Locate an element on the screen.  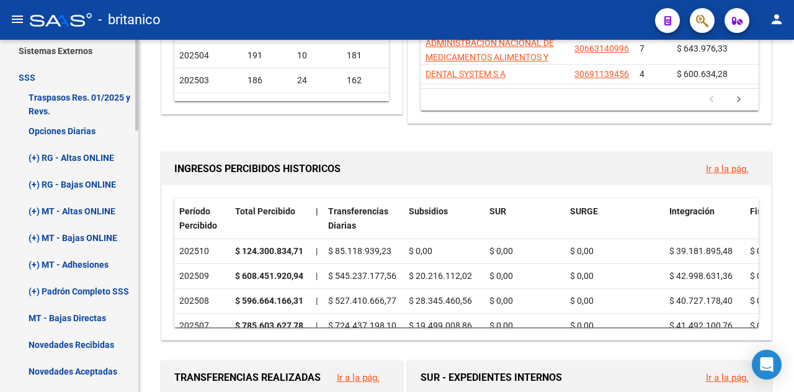
span: SUR - EXPEDIENTES INTERNOS is located at coordinates (491, 377).